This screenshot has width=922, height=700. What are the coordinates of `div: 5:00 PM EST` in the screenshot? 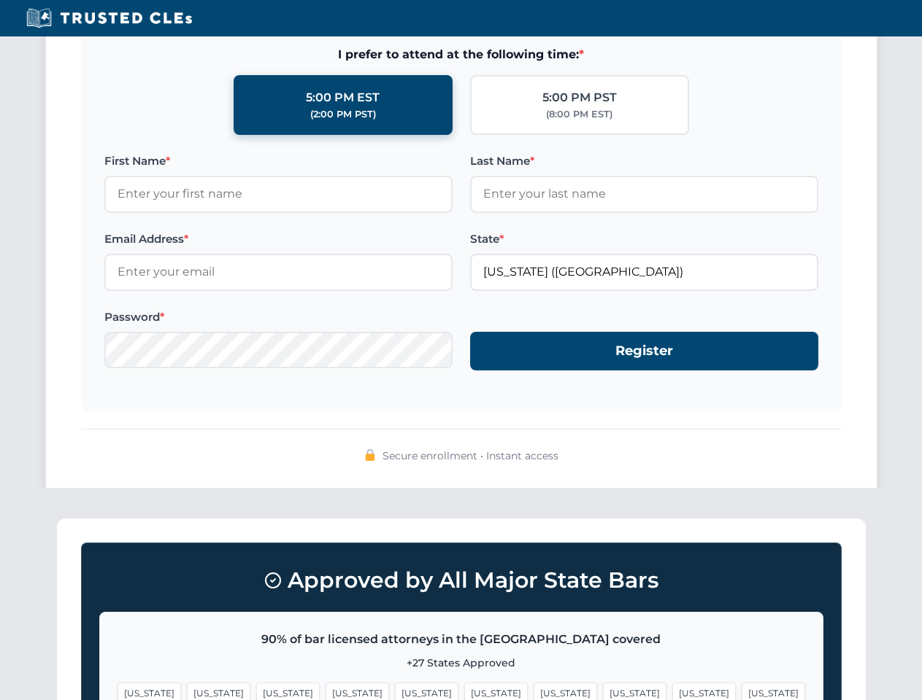 It's located at (342, 98).